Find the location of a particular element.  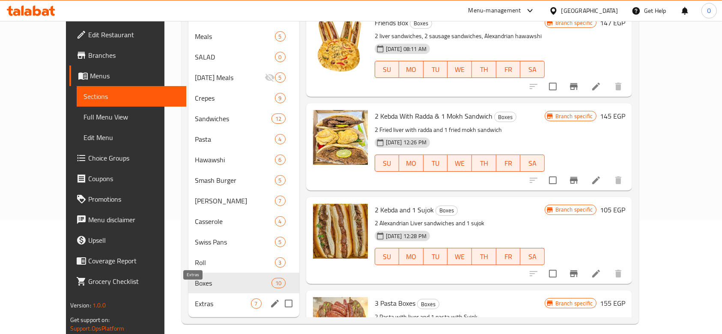

span: 10 is located at coordinates (278, 283).